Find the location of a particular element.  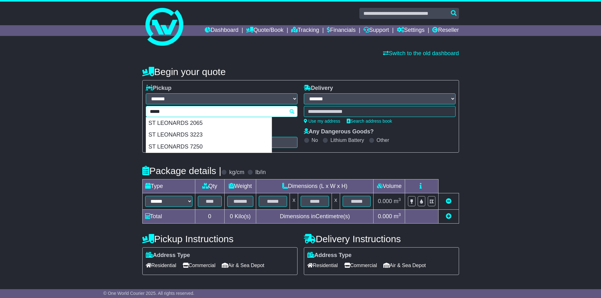

div: ST LEONARDS 2065 is located at coordinates (209, 123).